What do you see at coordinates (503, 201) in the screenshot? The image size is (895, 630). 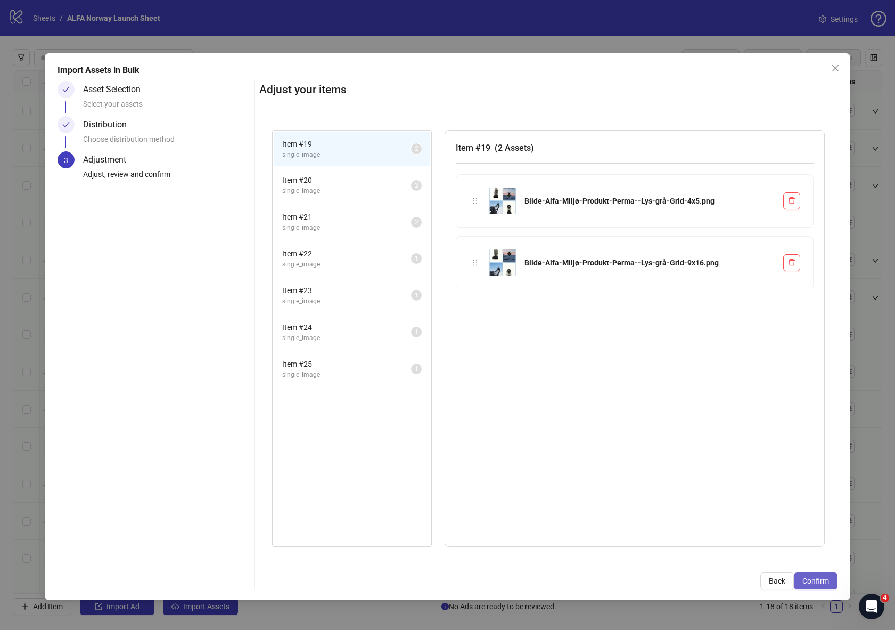 I see `img: Bilde-Alfa-Miljø-Produkt-Perma--Lys-grå-Grid-4x5.png` at bounding box center [503, 201].